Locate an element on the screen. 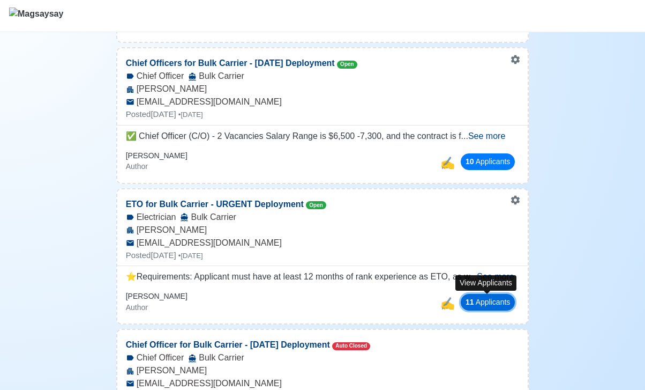  button: 10 Applicants is located at coordinates (488, 161).